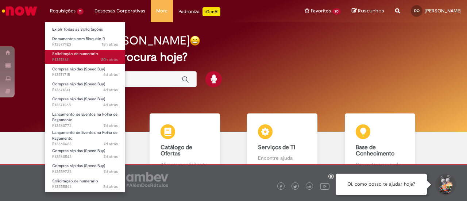  Describe the element at coordinates (445, 185) in the screenshot. I see `button: Iniciar Conversa de Suporte` at that location.